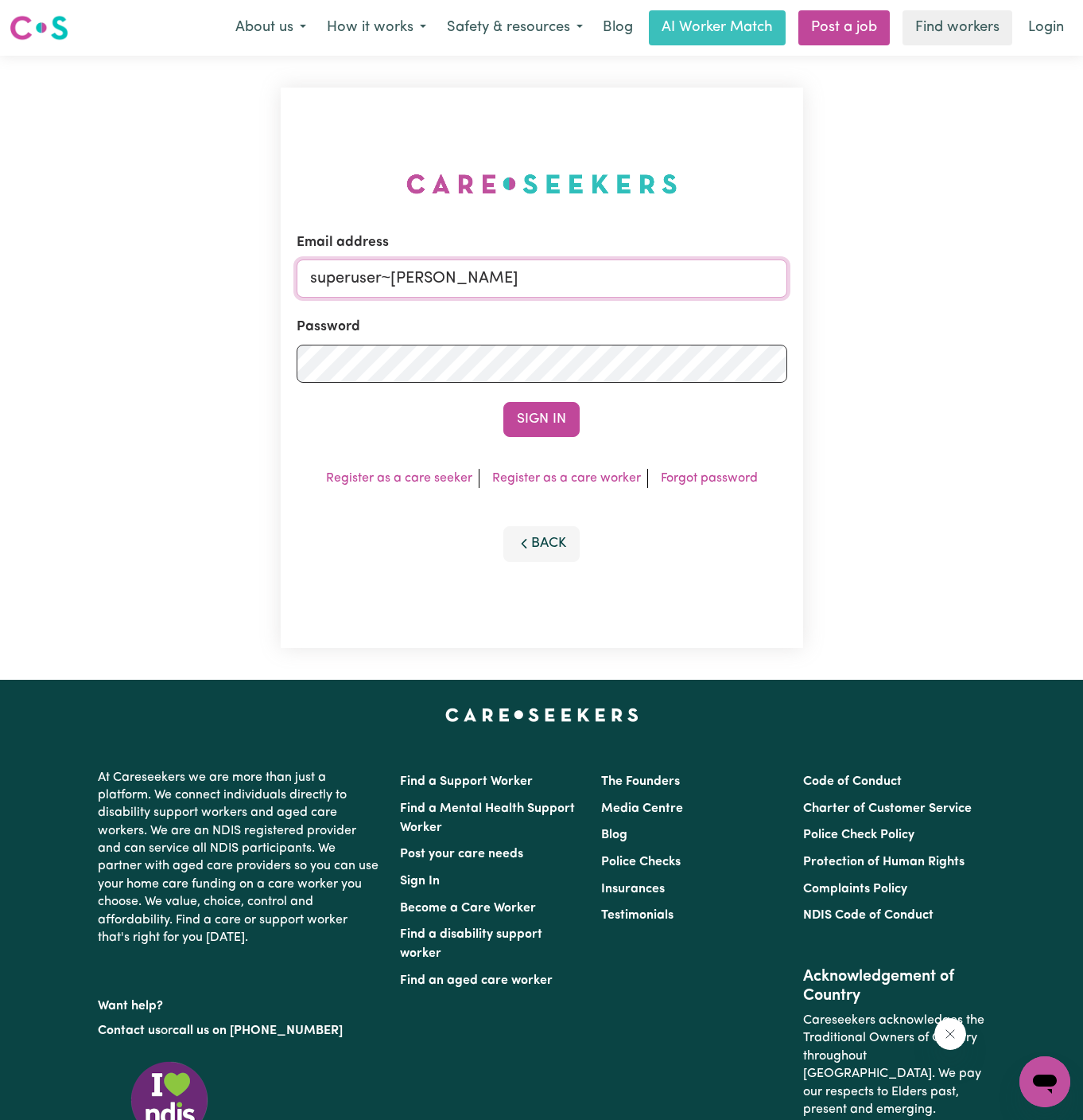 The width and height of the screenshot is (1083, 1120). Describe the element at coordinates (542, 544) in the screenshot. I see `button: Back` at that location.